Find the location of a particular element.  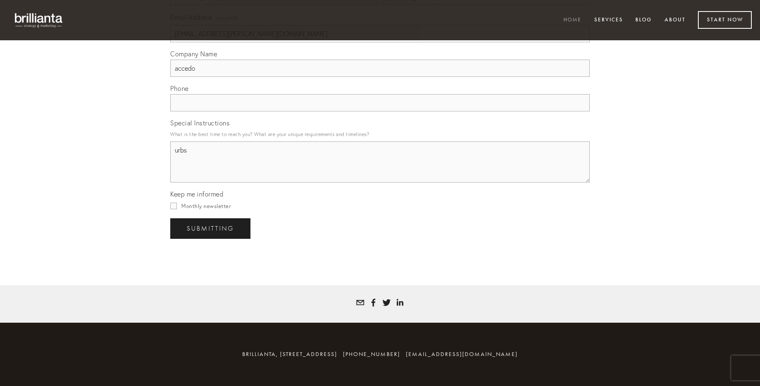

span: Monthly newsletter is located at coordinates (206, 206).